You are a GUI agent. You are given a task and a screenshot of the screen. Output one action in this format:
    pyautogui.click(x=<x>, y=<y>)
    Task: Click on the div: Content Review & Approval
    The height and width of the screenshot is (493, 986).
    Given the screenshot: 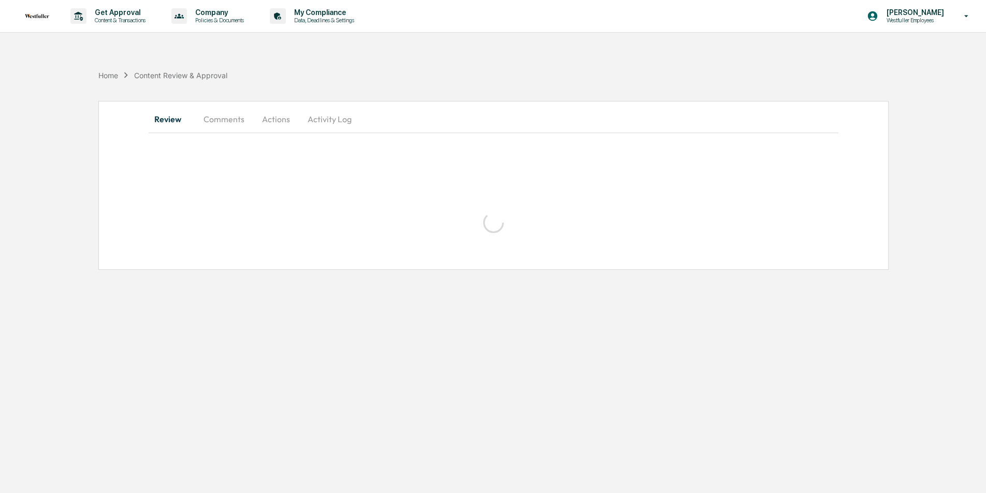 What is the action you would take?
    pyautogui.click(x=181, y=75)
    